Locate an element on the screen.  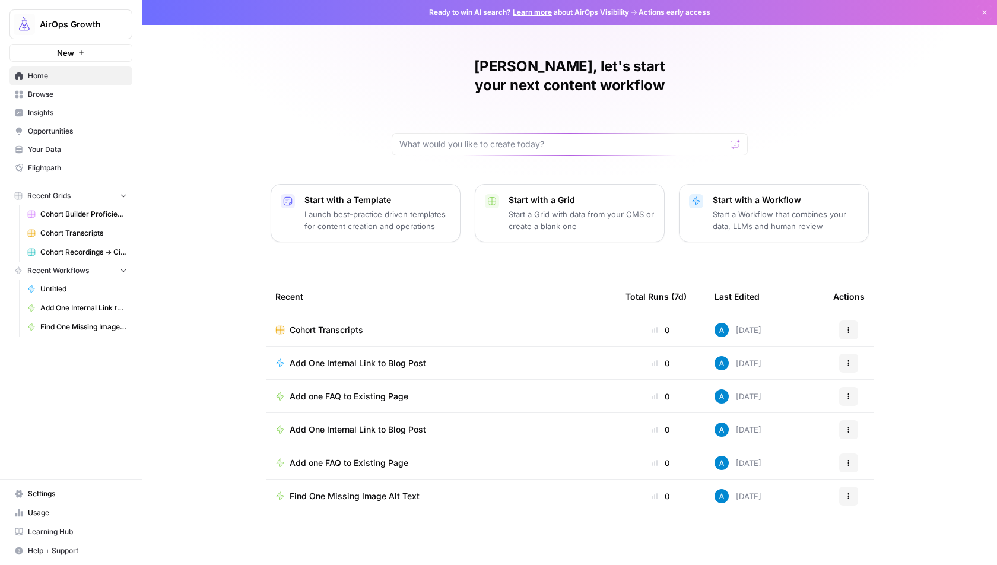
span: Untitled is located at coordinates (84, 289).